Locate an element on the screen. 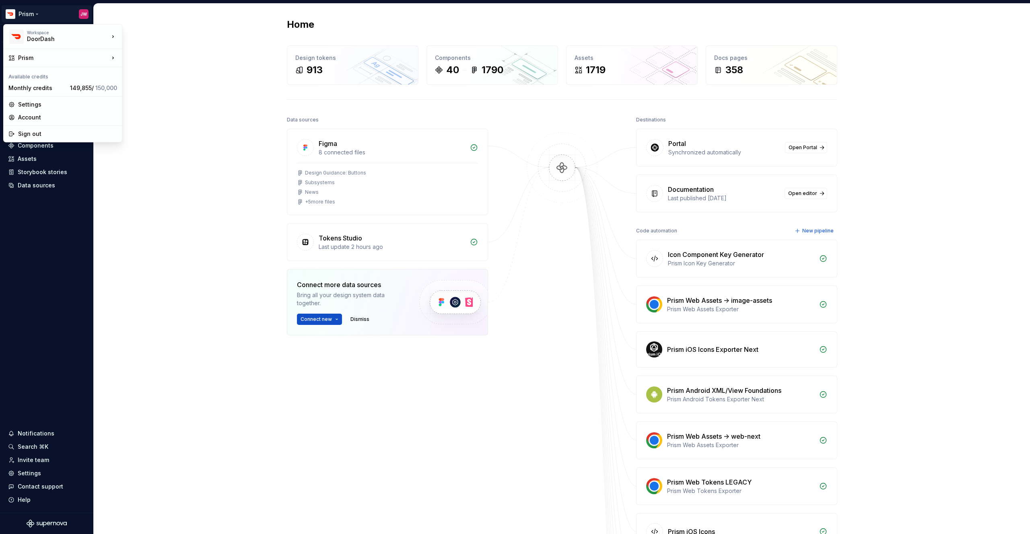  div: Workspace is located at coordinates (68, 33).